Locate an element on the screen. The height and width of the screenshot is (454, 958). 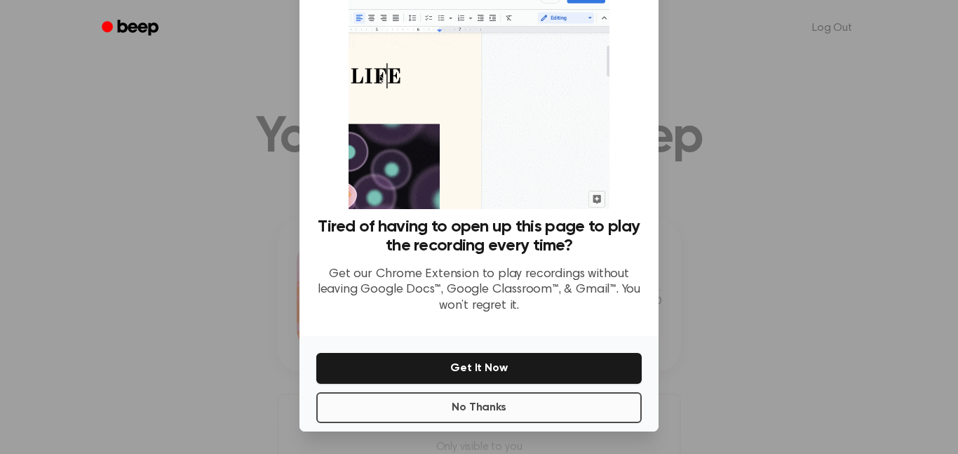
a: Beep is located at coordinates (131, 28).